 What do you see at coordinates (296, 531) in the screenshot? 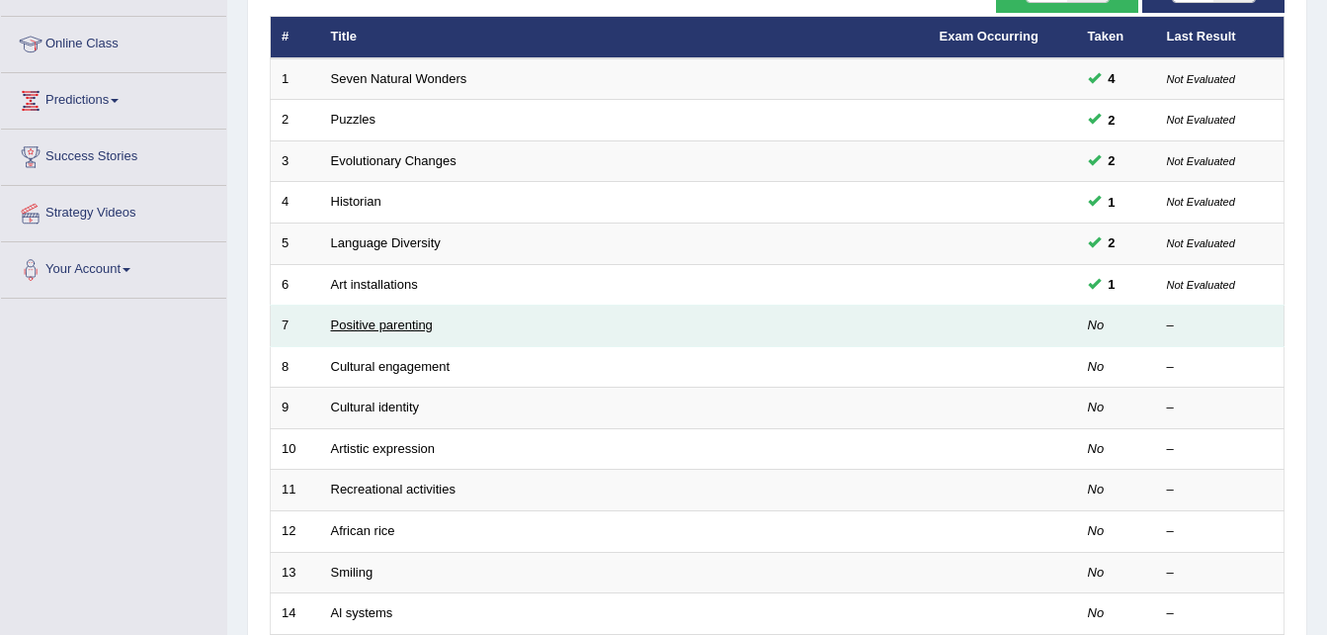
I see `td: 12` at bounding box center [296, 531].